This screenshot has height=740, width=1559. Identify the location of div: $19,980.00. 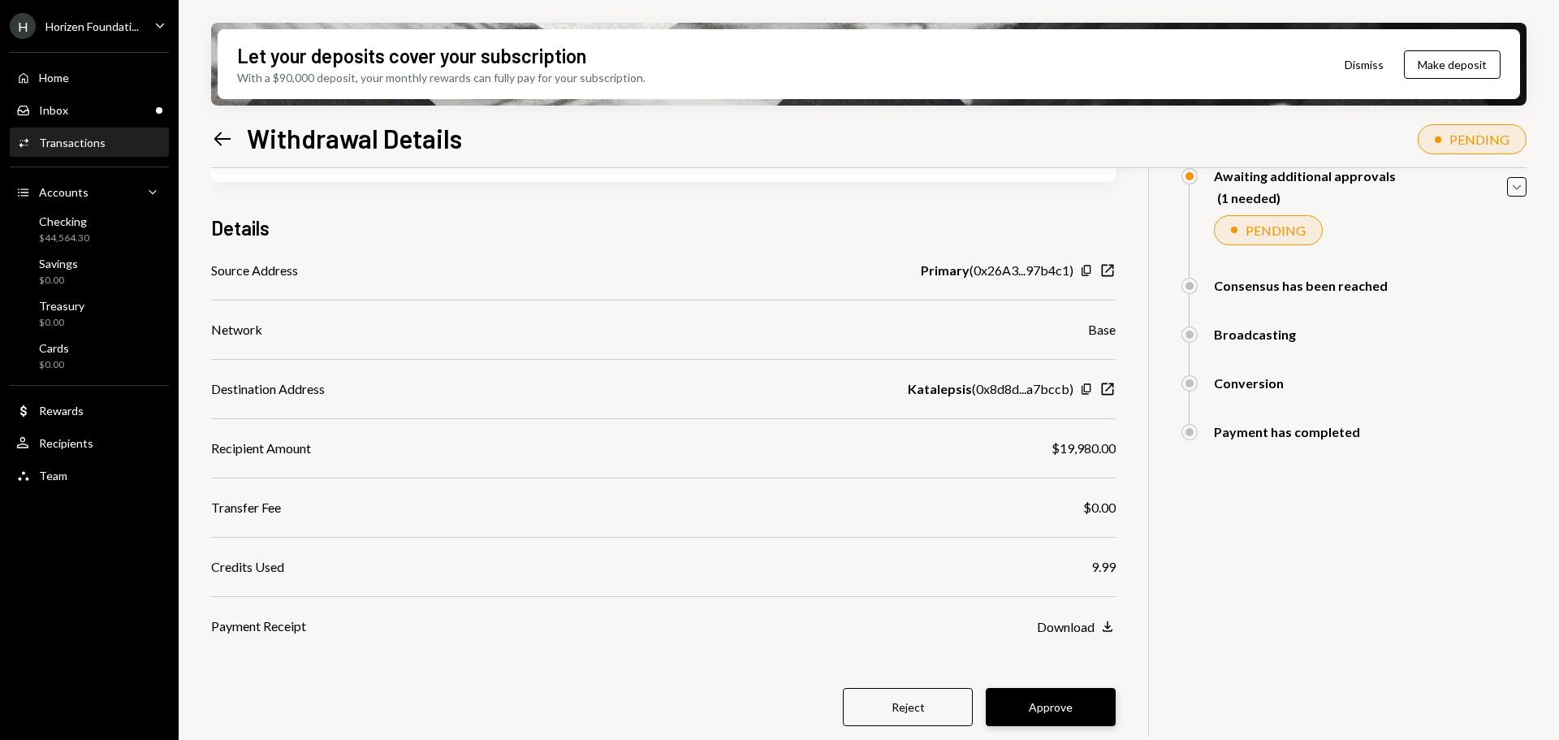
(1083, 448).